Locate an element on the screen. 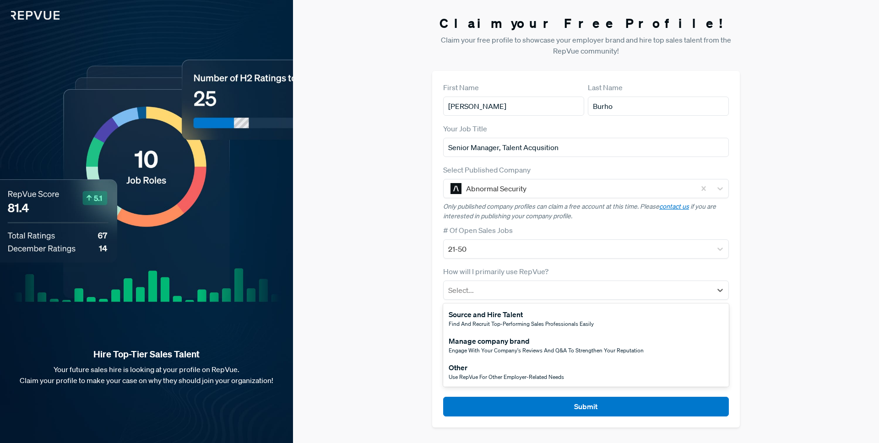 The image size is (879, 443). span: Use RepVue for other employer-related needs is located at coordinates (506, 377).